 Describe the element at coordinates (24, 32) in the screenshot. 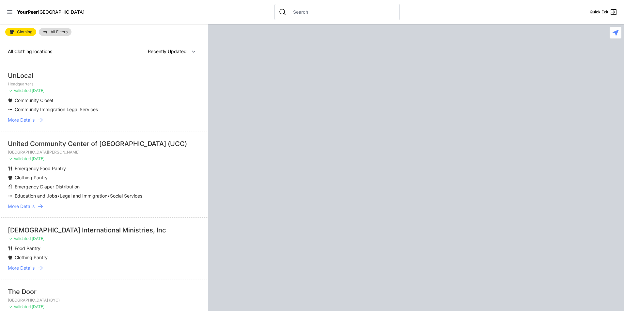

I see `span: Clothing` at that location.